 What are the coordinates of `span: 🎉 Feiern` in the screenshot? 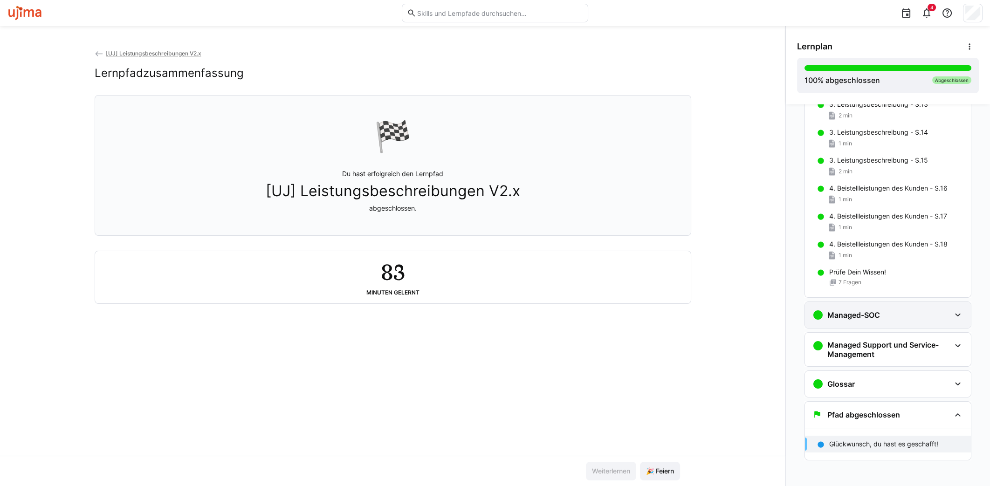 It's located at (660, 471).